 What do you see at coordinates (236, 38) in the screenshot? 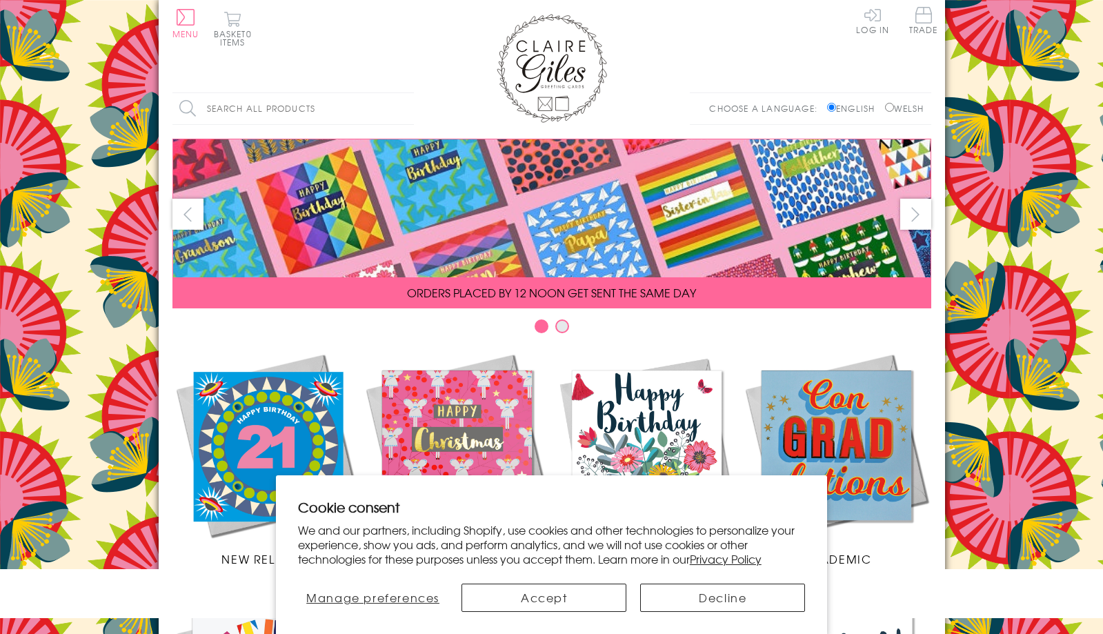
I see `span: 0 items` at bounding box center [236, 38].